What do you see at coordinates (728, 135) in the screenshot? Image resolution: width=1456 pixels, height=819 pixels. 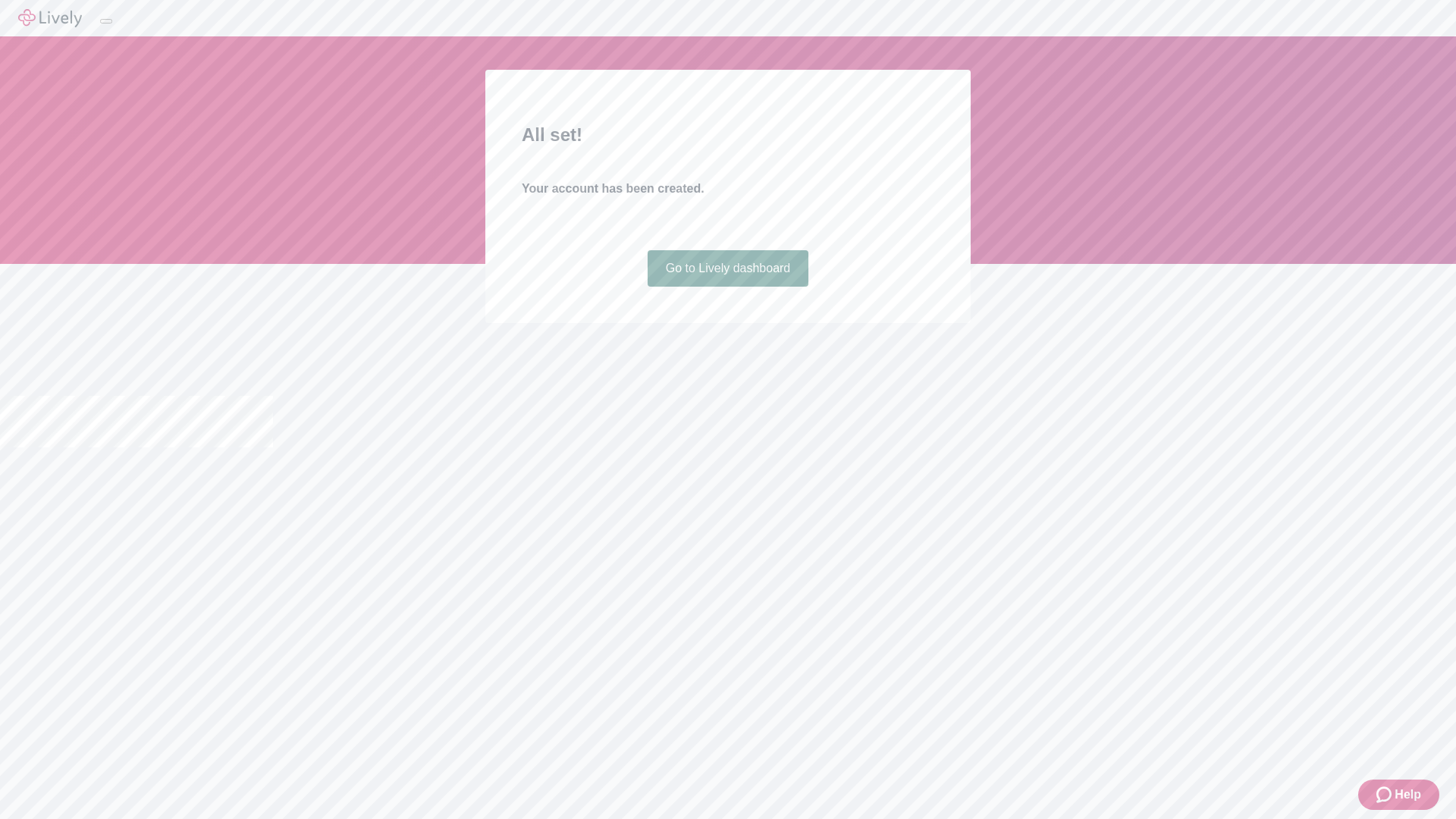 I see `h2: All set!` at bounding box center [728, 135].